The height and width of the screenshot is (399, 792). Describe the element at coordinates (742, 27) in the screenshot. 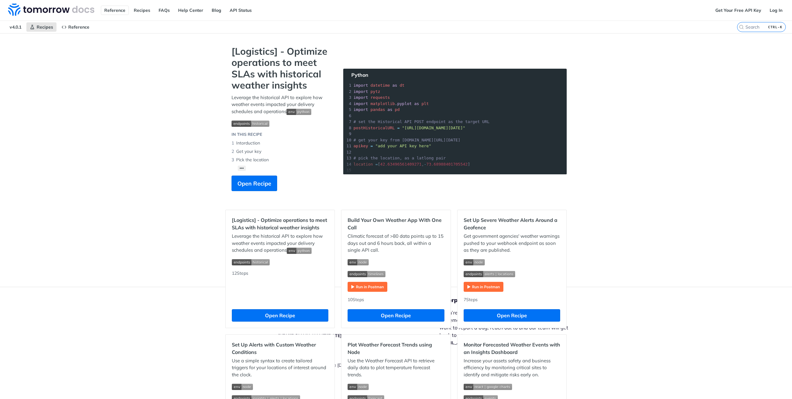

I see `svg: Search` at that location.